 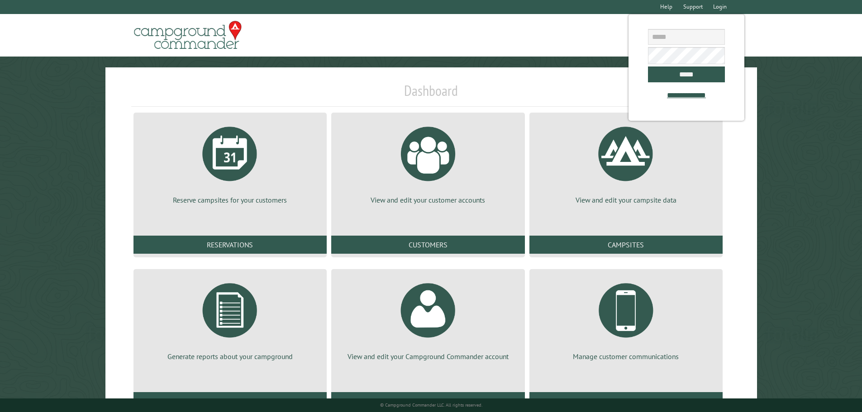 I want to click on p: Manage customer communications, so click(x=626, y=356).